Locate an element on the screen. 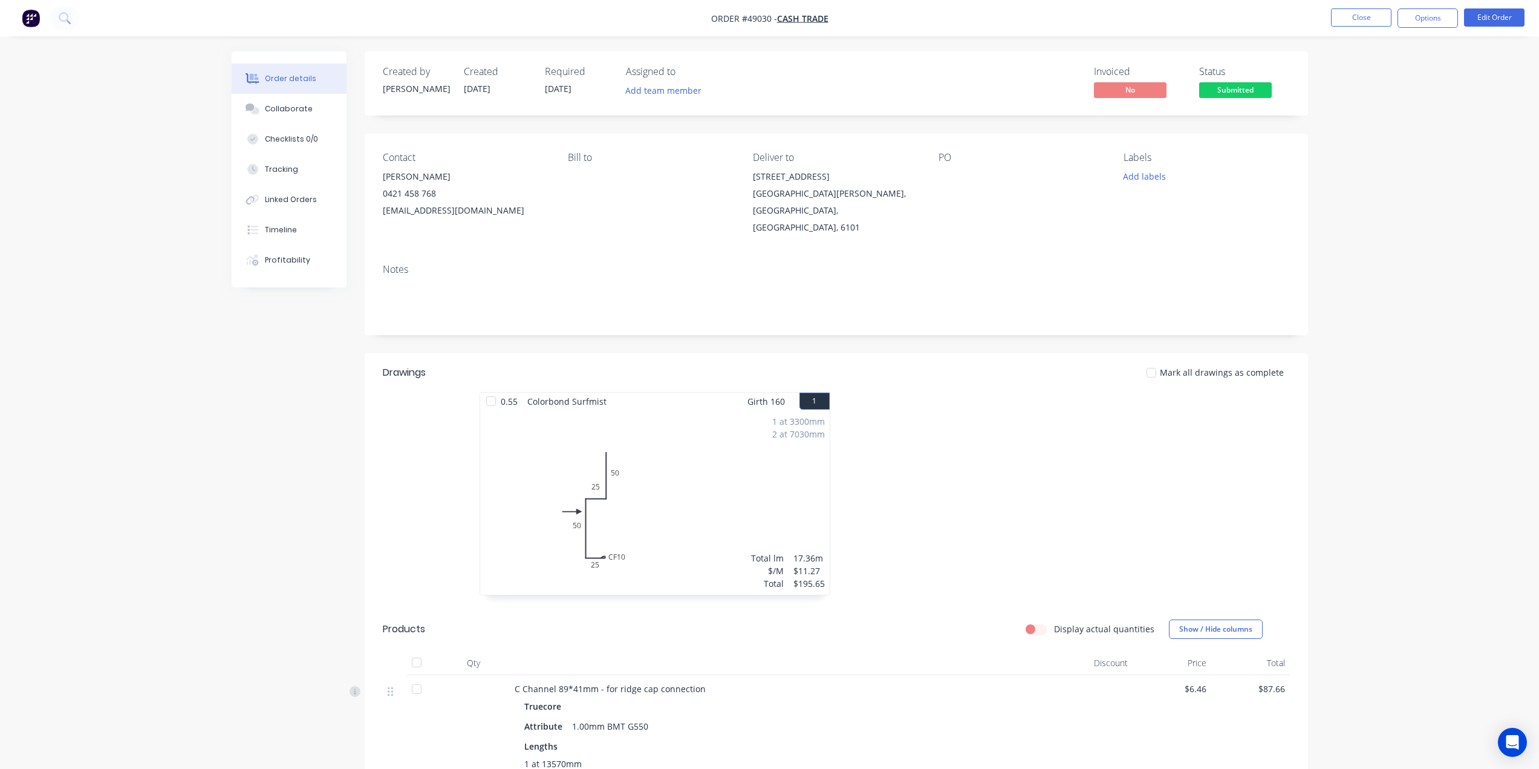  div: Drawings is located at coordinates (404, 373).